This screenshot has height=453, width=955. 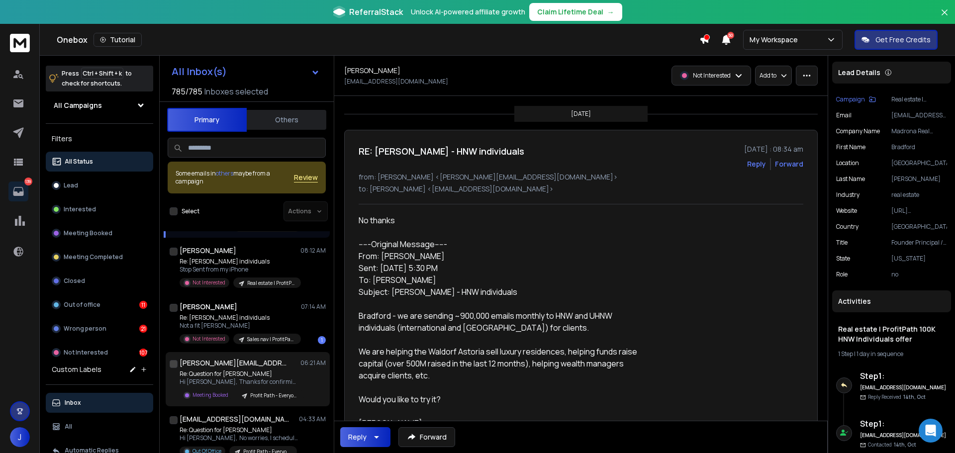 I want to click on div: 1, so click(x=322, y=340).